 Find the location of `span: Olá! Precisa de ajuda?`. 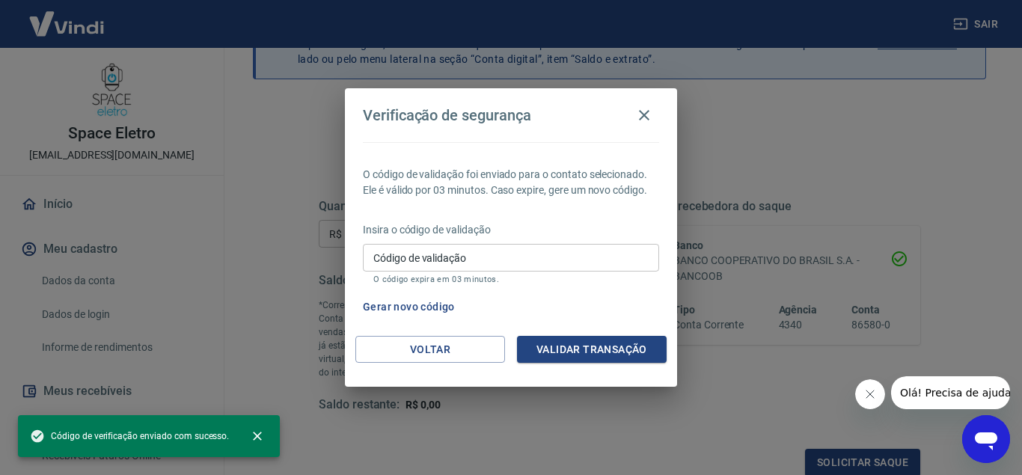

span: Olá! Precisa de ajuda? is located at coordinates (67, 16).